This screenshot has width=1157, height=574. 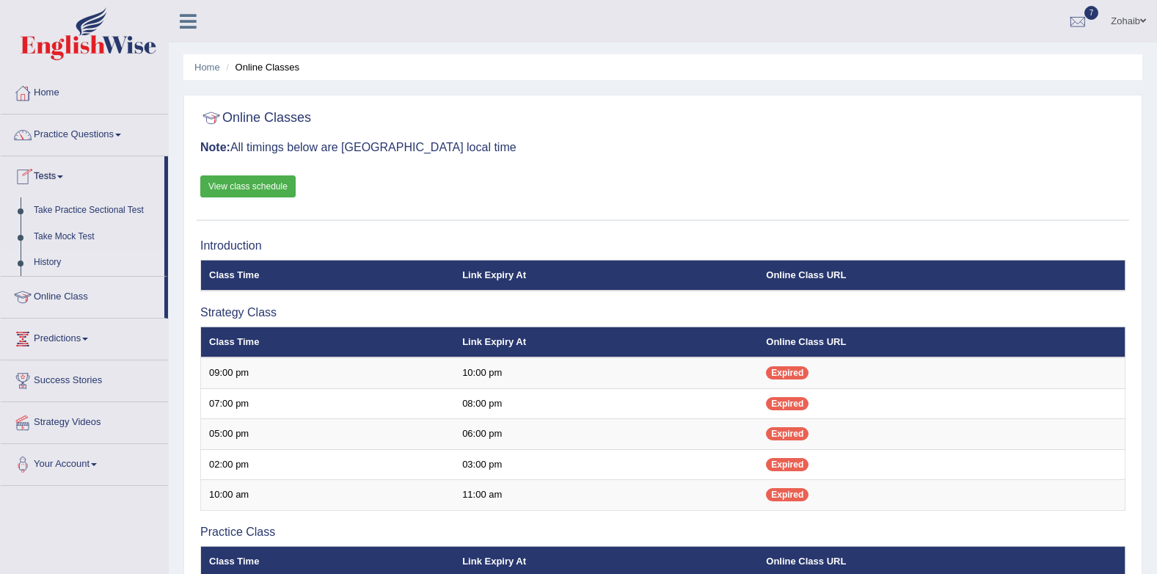 I want to click on a: Success Stories, so click(x=84, y=379).